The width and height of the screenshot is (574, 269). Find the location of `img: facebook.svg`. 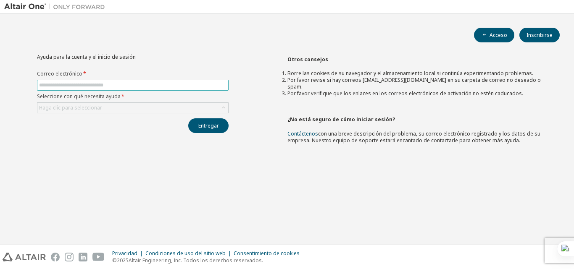

img: facebook.svg is located at coordinates (55, 257).